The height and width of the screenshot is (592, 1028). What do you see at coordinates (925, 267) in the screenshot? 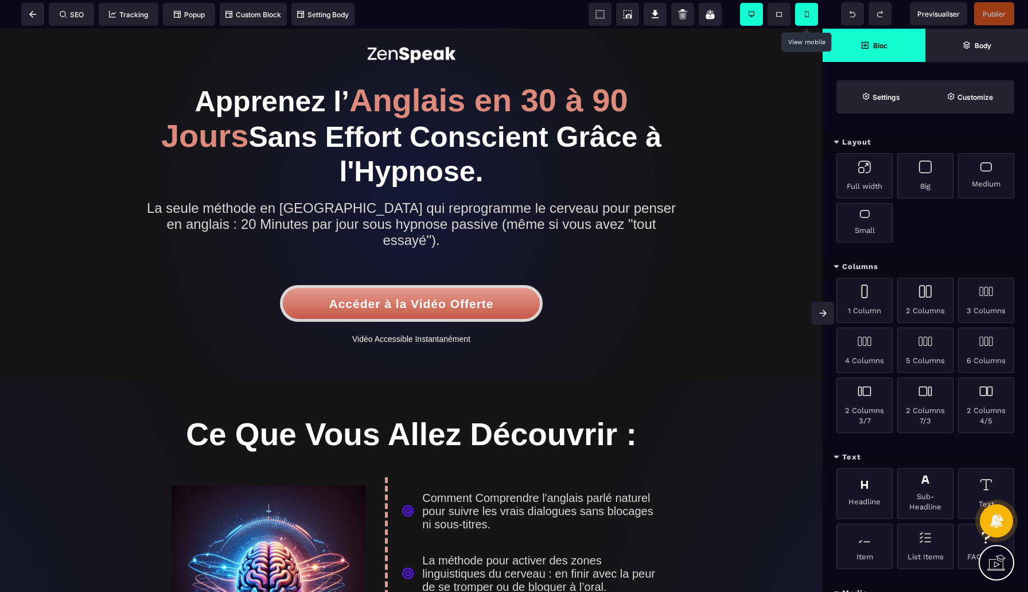
I see `div: Columns` at bounding box center [925, 267].